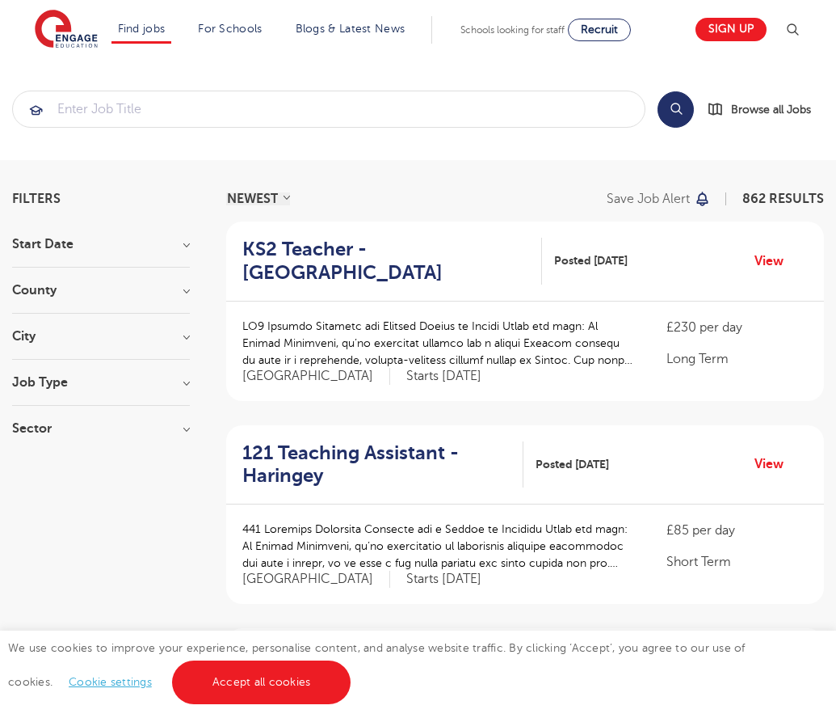 The height and width of the screenshot is (718, 836). Describe the element at coordinates (765, 109) in the screenshot. I see `a: Browse all Jobs` at that location.